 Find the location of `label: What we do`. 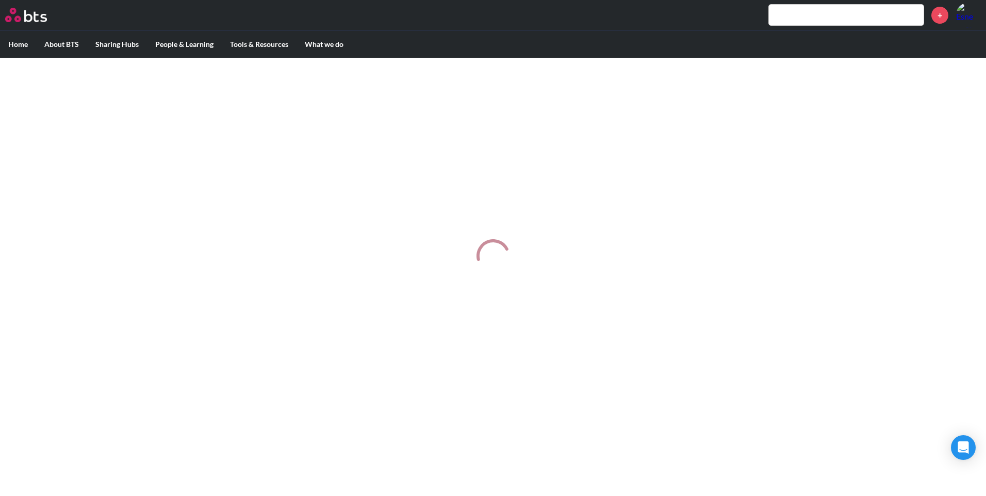

label: What we do is located at coordinates (324, 44).